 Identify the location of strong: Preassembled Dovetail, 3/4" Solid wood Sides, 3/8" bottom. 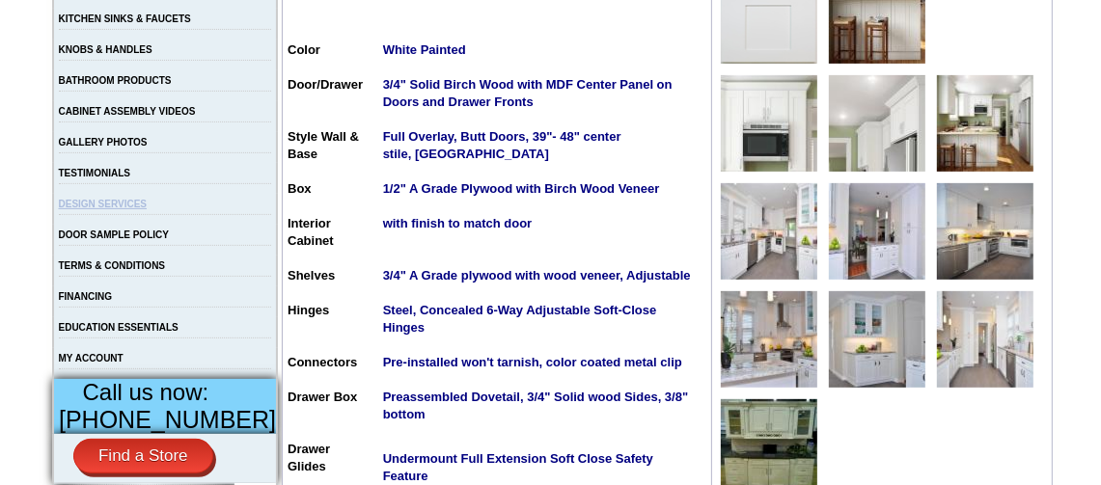
(535, 405).